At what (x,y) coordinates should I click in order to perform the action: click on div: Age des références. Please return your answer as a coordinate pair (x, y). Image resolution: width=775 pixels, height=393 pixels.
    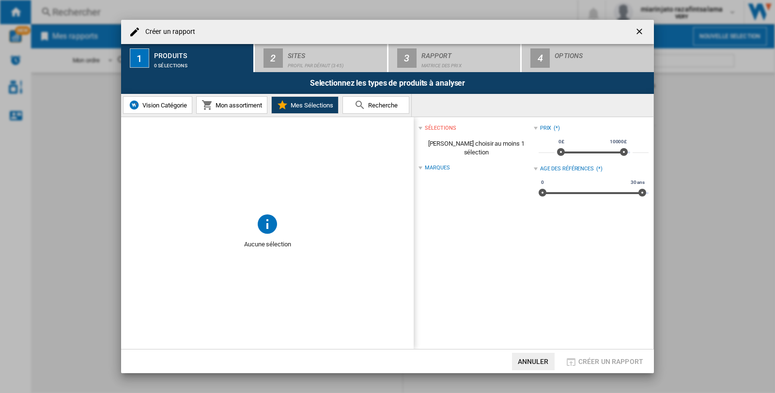
    Looking at the image, I should click on (566, 169).